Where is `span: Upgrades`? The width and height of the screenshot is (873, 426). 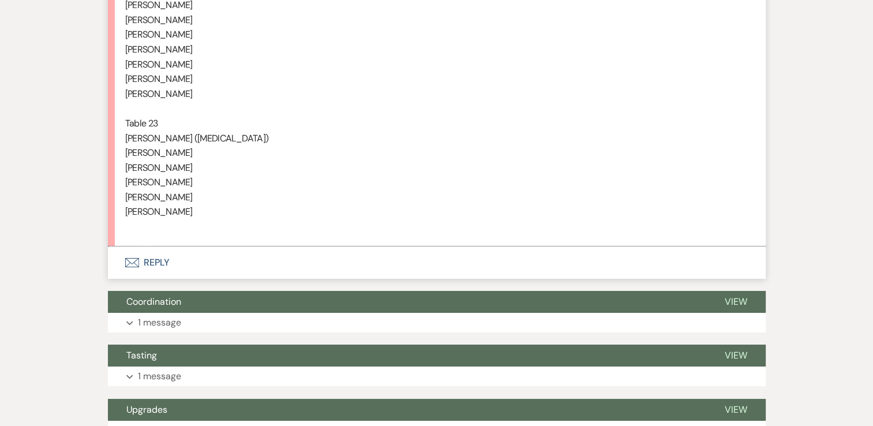 span: Upgrades is located at coordinates (147, 409).